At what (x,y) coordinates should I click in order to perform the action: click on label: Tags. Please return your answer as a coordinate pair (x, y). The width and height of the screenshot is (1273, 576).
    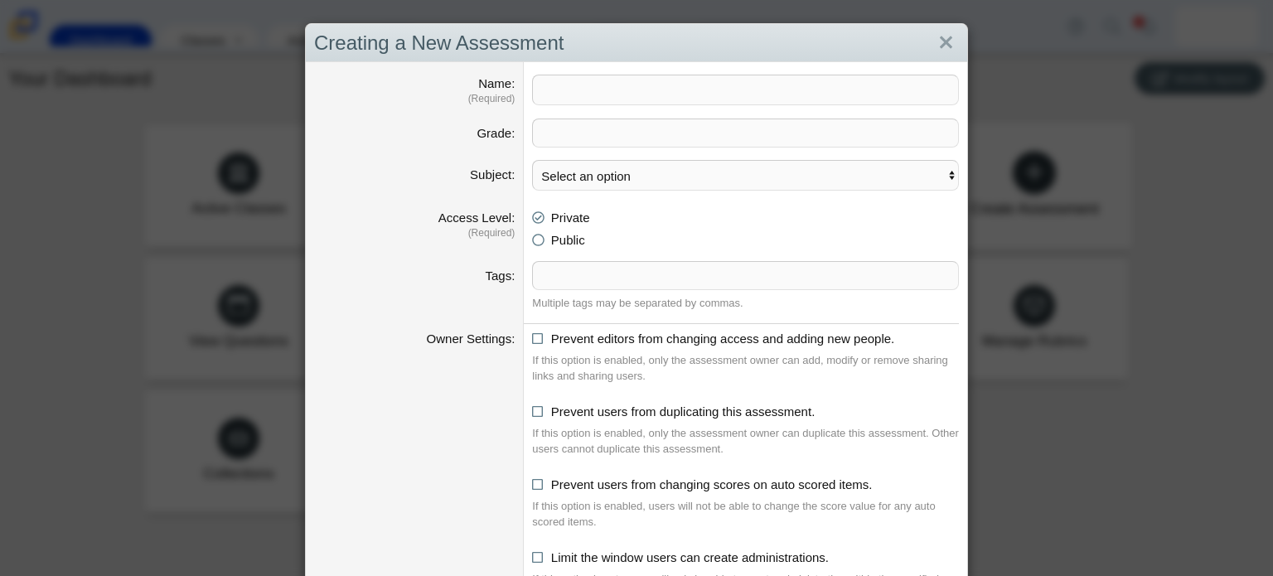
    Looking at the image, I should click on (500, 275).